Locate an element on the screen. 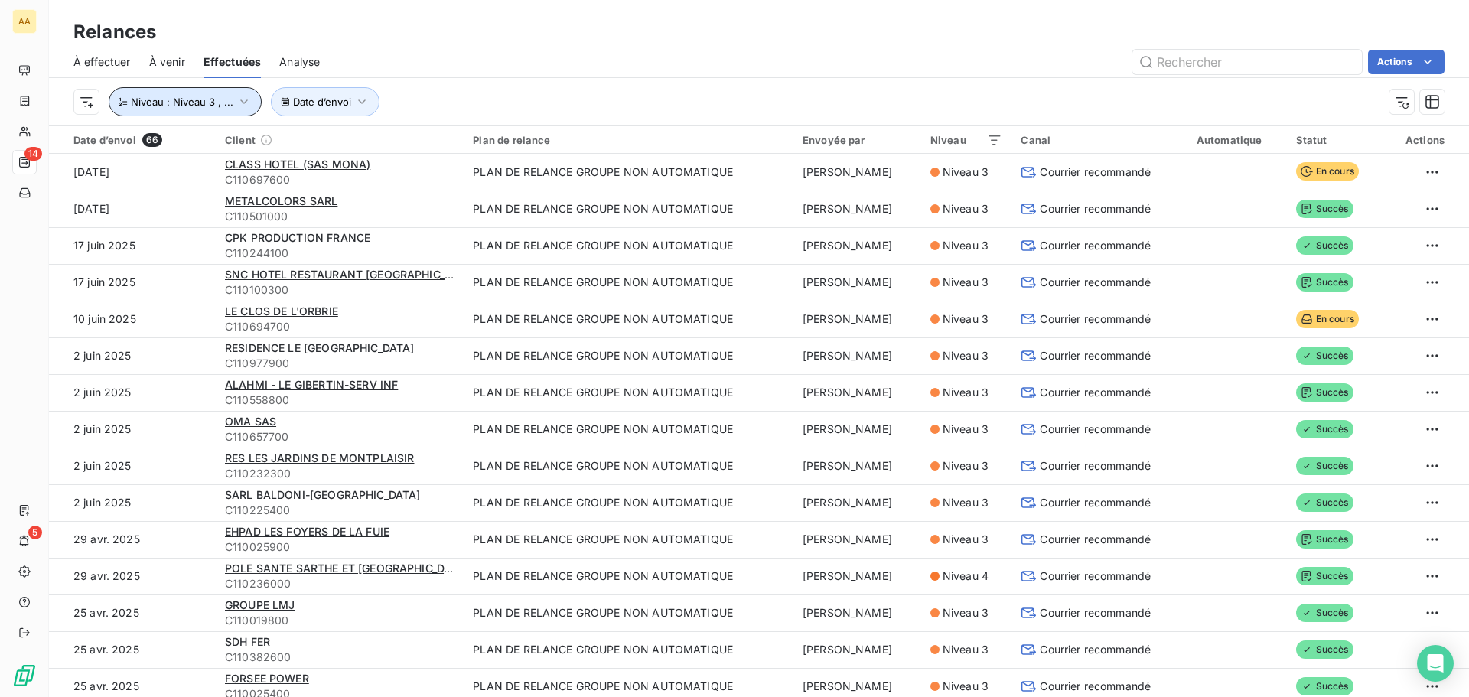  span: Client is located at coordinates (240, 140).